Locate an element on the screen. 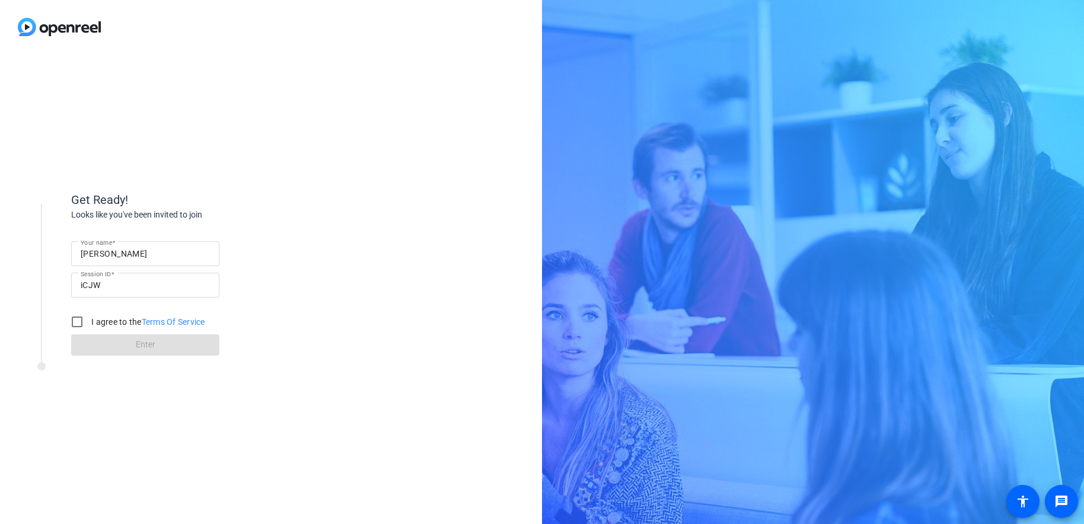  mat-label: Session ID is located at coordinates (96, 274).